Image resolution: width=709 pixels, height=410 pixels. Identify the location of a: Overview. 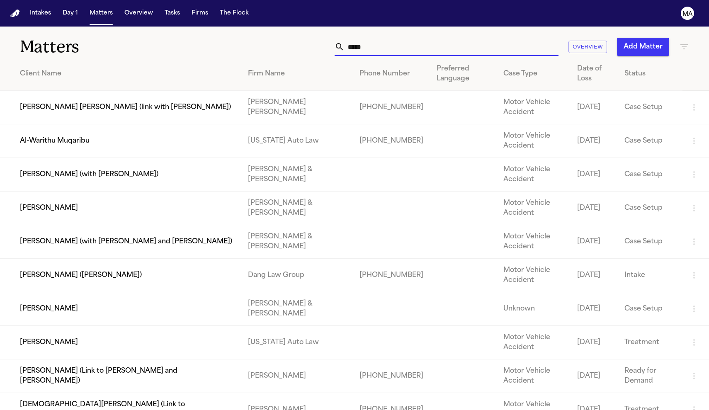
(138, 13).